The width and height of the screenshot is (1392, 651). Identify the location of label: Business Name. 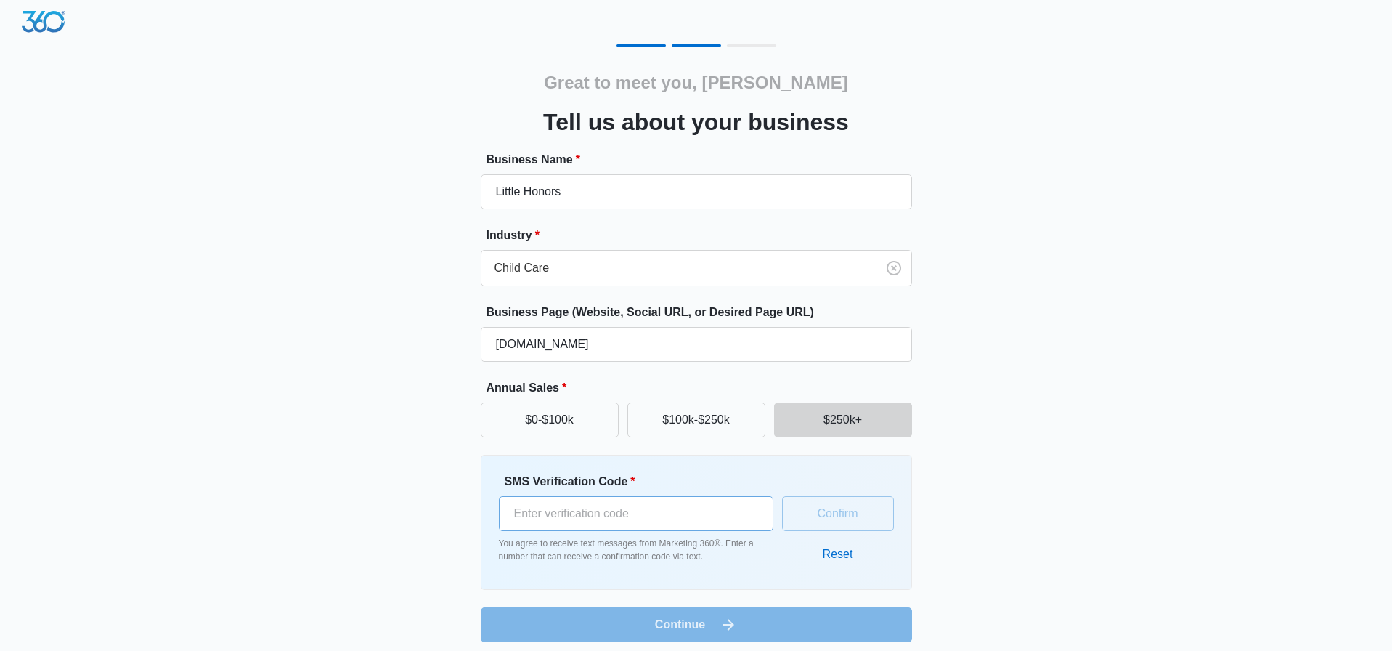
(702, 160).